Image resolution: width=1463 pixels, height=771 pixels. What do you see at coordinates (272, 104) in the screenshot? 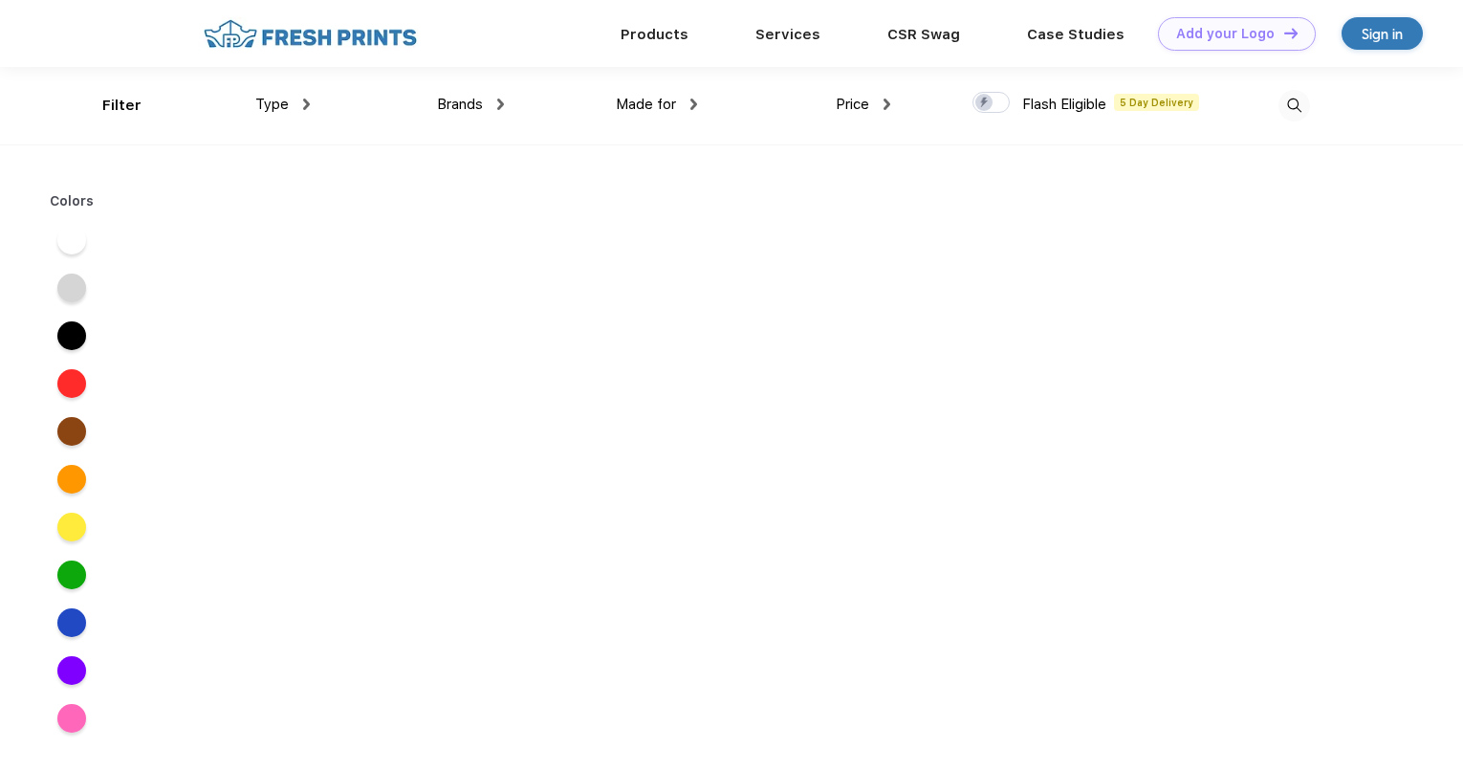
I see `span: Type` at bounding box center [272, 104].